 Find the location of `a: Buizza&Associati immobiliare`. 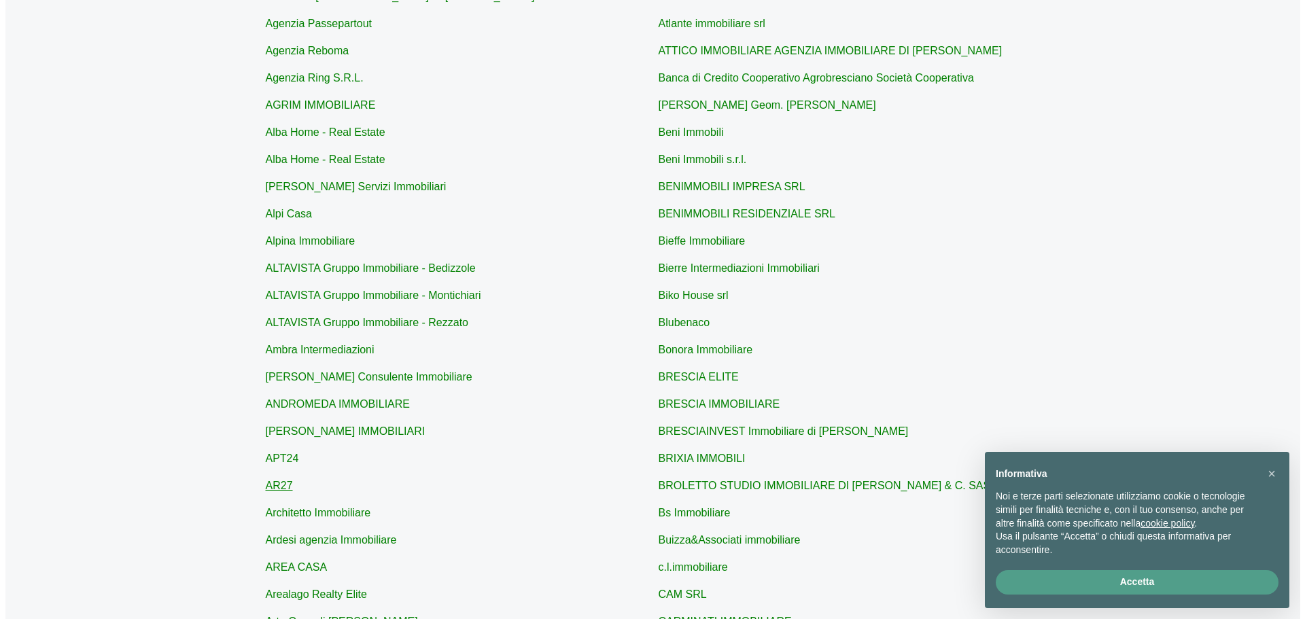

a: Buizza&Associati immobiliare is located at coordinates (724, 539).